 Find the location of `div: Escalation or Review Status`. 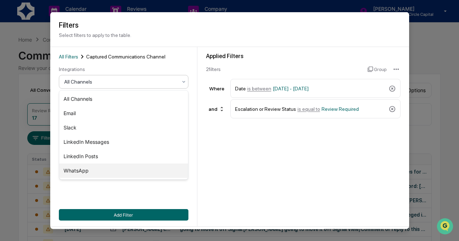

div: Escalation or Review Status is located at coordinates (311, 109).